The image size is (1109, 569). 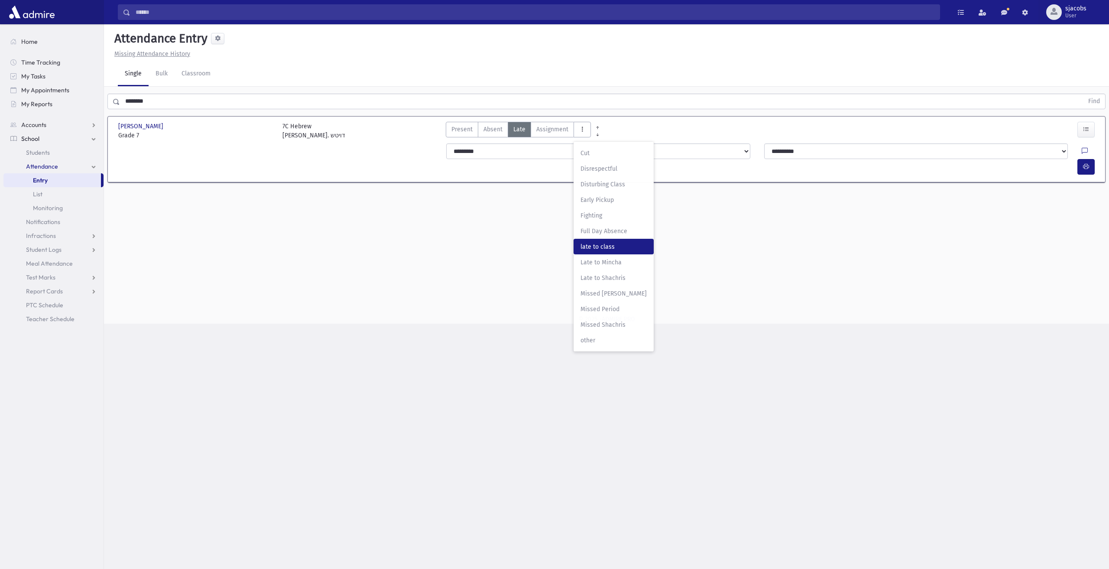 What do you see at coordinates (196, 74) in the screenshot?
I see `a: Classroom` at bounding box center [196, 74].